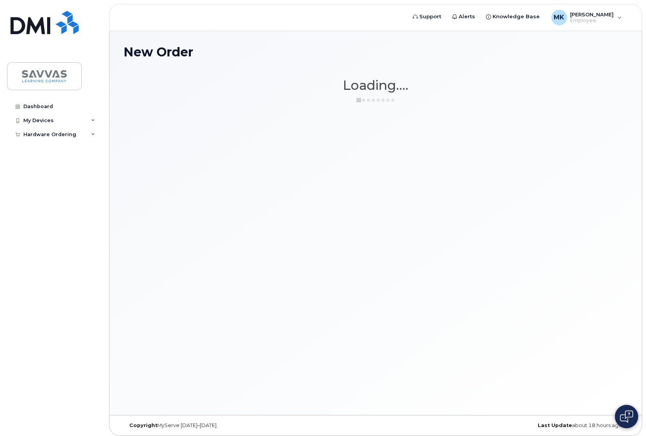 The height and width of the screenshot is (436, 646). What do you see at coordinates (376, 100) in the screenshot?
I see `img: ajax-loader-3a6953c30dc77f0bf724df975f13086db4f4c1262e45940f03d1251963f1bf2e.gif` at bounding box center [376, 100].